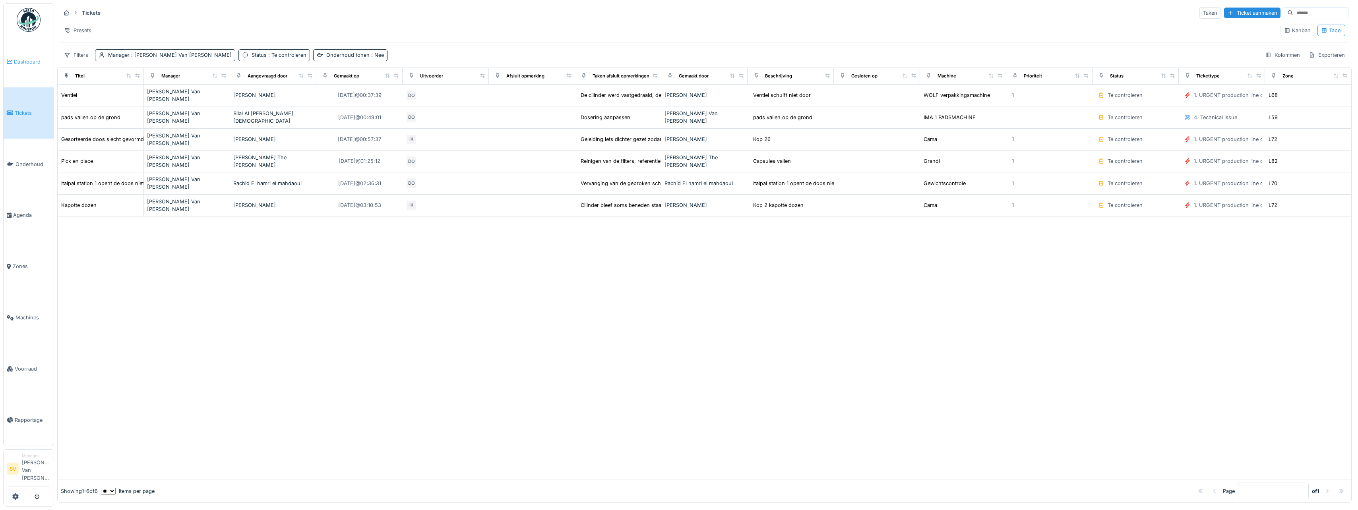 This screenshot has width=1358, height=510. Describe the element at coordinates (171, 76) in the screenshot. I see `div: Manager` at that location.